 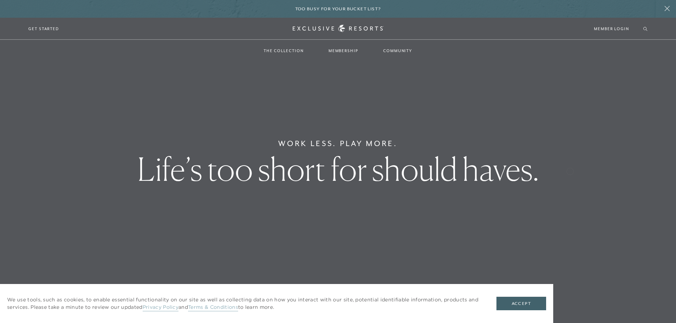 What do you see at coordinates (612, 29) in the screenshot?
I see `a: Member Login` at bounding box center [612, 29].